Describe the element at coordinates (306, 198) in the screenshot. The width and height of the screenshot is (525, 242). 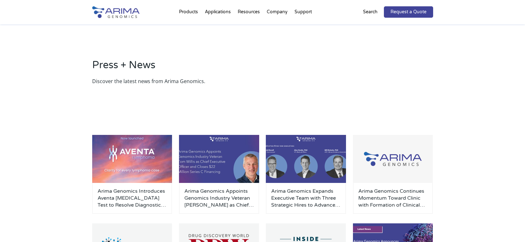
I see `a: Arima Genomics Expands Executive Team with Three Strategic Hires to Advance Clinical Applications...` at that location.